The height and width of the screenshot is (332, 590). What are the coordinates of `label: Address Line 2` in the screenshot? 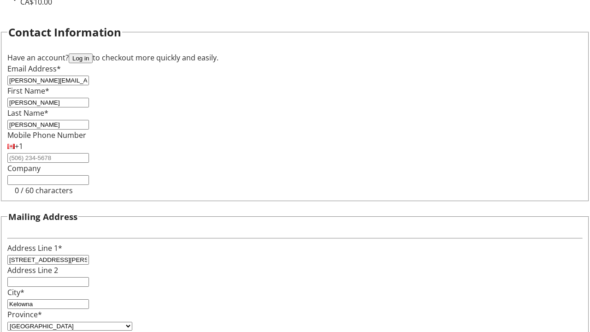 It's located at (33, 270).